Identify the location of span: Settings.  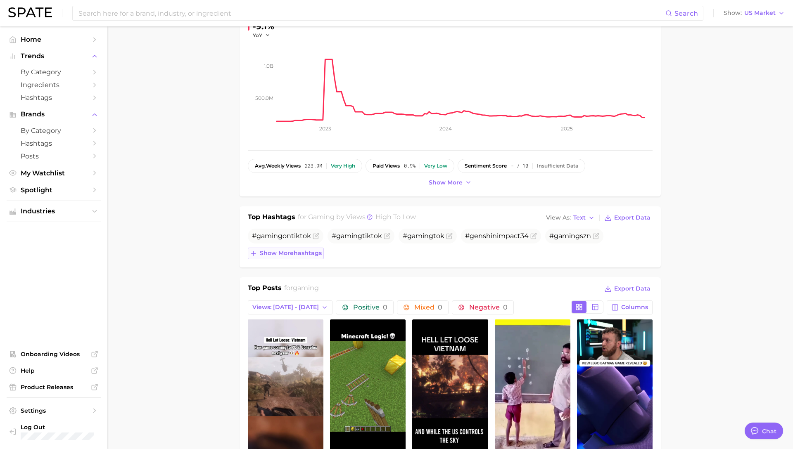
(54, 411).